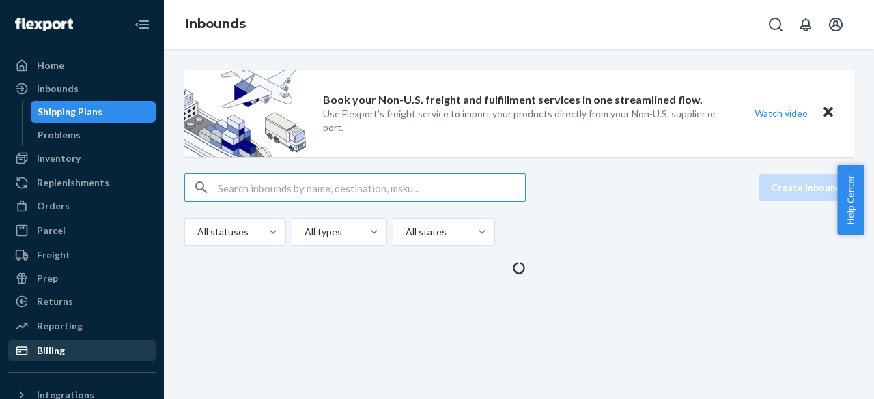  I want to click on div: Parcel, so click(51, 231).